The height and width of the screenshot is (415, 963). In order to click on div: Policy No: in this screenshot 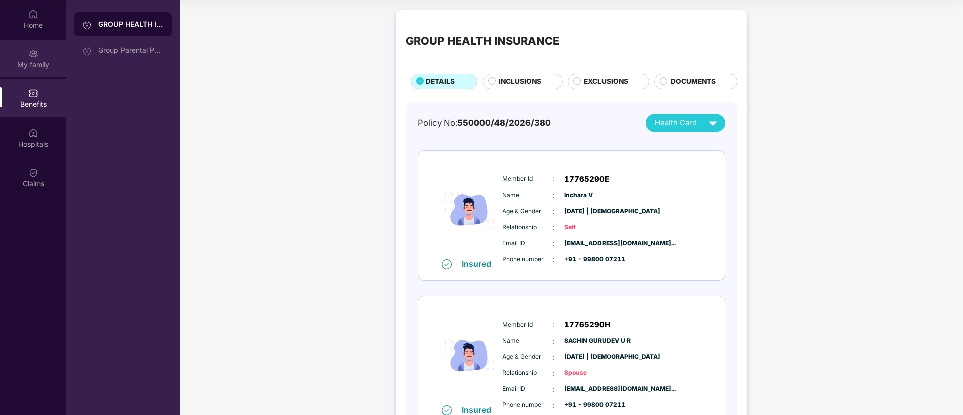, I will do `click(484, 123)`.